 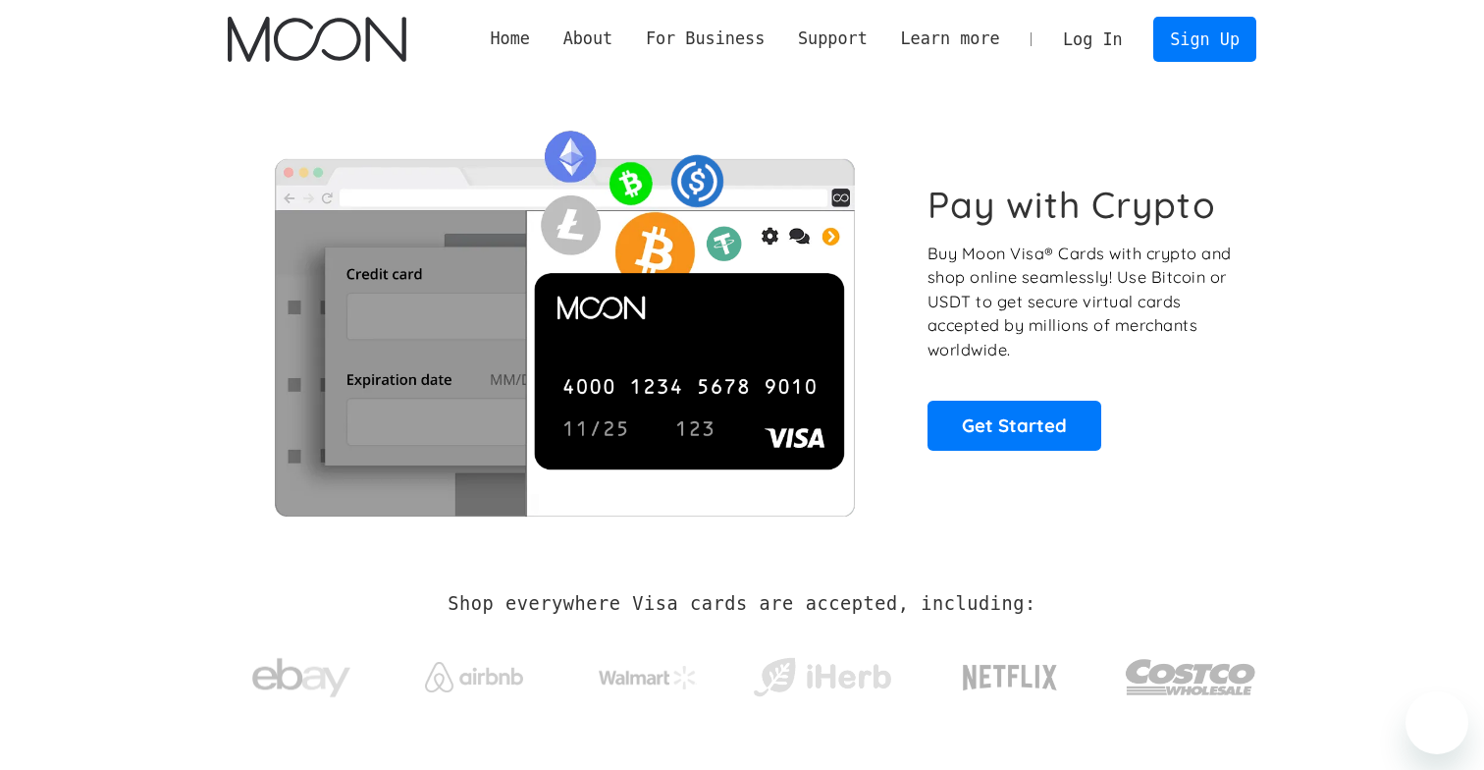 I want to click on a: Costco, so click(x=1191, y=671).